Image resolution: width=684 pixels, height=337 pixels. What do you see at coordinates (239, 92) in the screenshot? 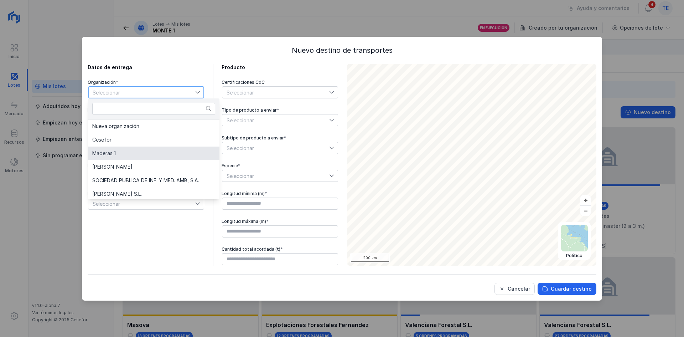
I see `div: Seleccionar` at bounding box center [239, 92].